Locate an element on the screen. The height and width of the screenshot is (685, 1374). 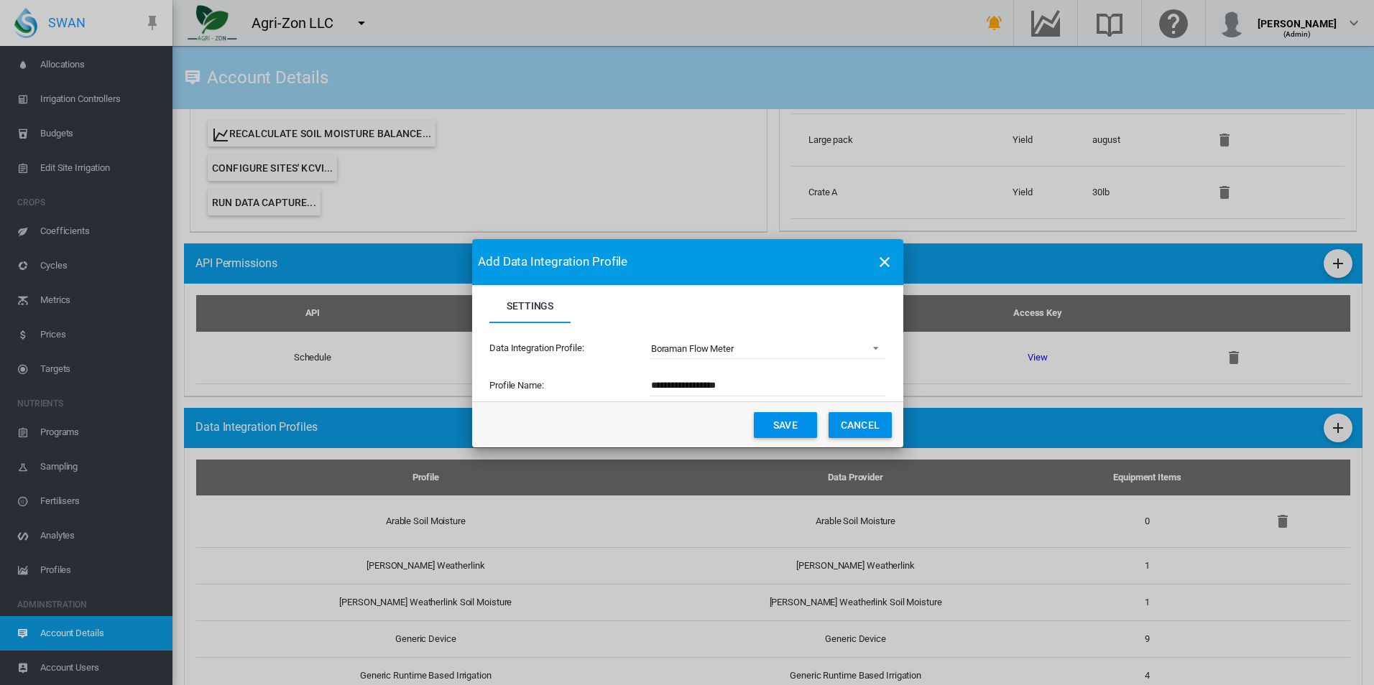
label: Data Integration Profile: is located at coordinates (568, 348).